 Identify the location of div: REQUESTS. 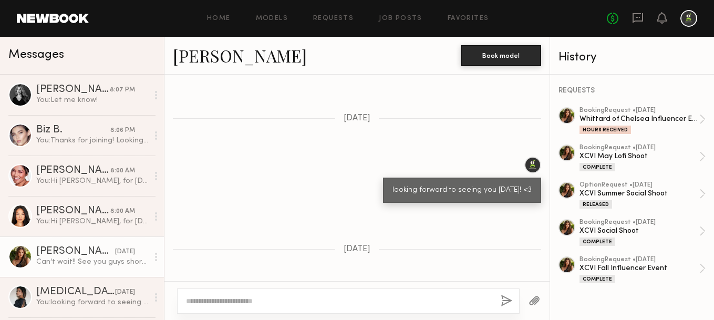
(632, 91).